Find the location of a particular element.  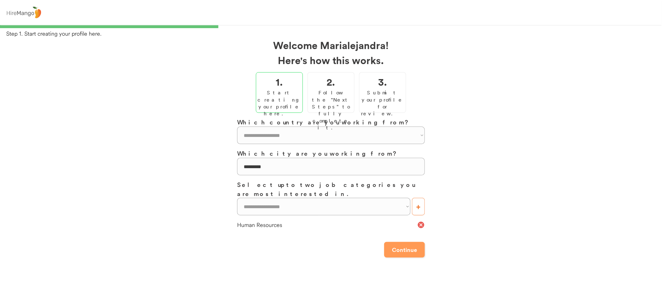

div: Follow the "Next Steps" to fully complete it. is located at coordinates (331, 110).